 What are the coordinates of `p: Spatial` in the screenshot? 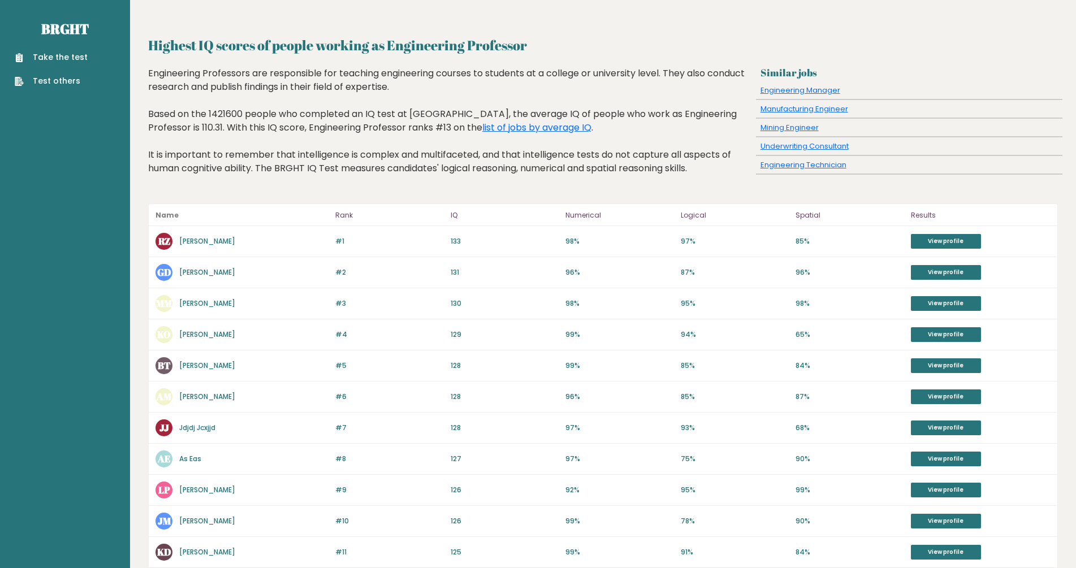 It's located at (850, 215).